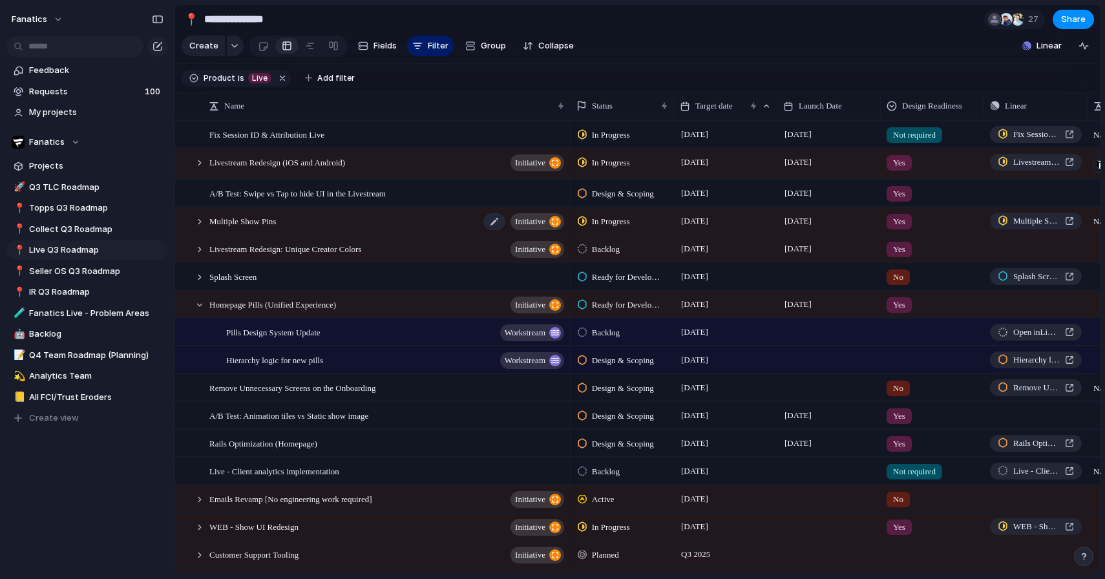 The image size is (1105, 579). What do you see at coordinates (267, 134) in the screenshot?
I see `span: Fix Session ID & Attribution Live` at bounding box center [267, 134].